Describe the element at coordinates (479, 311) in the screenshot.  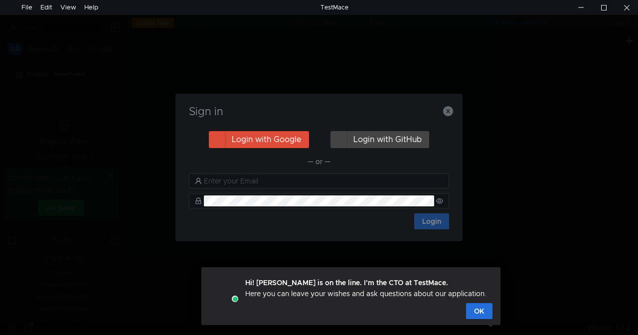
I see `button: OK` at that location.